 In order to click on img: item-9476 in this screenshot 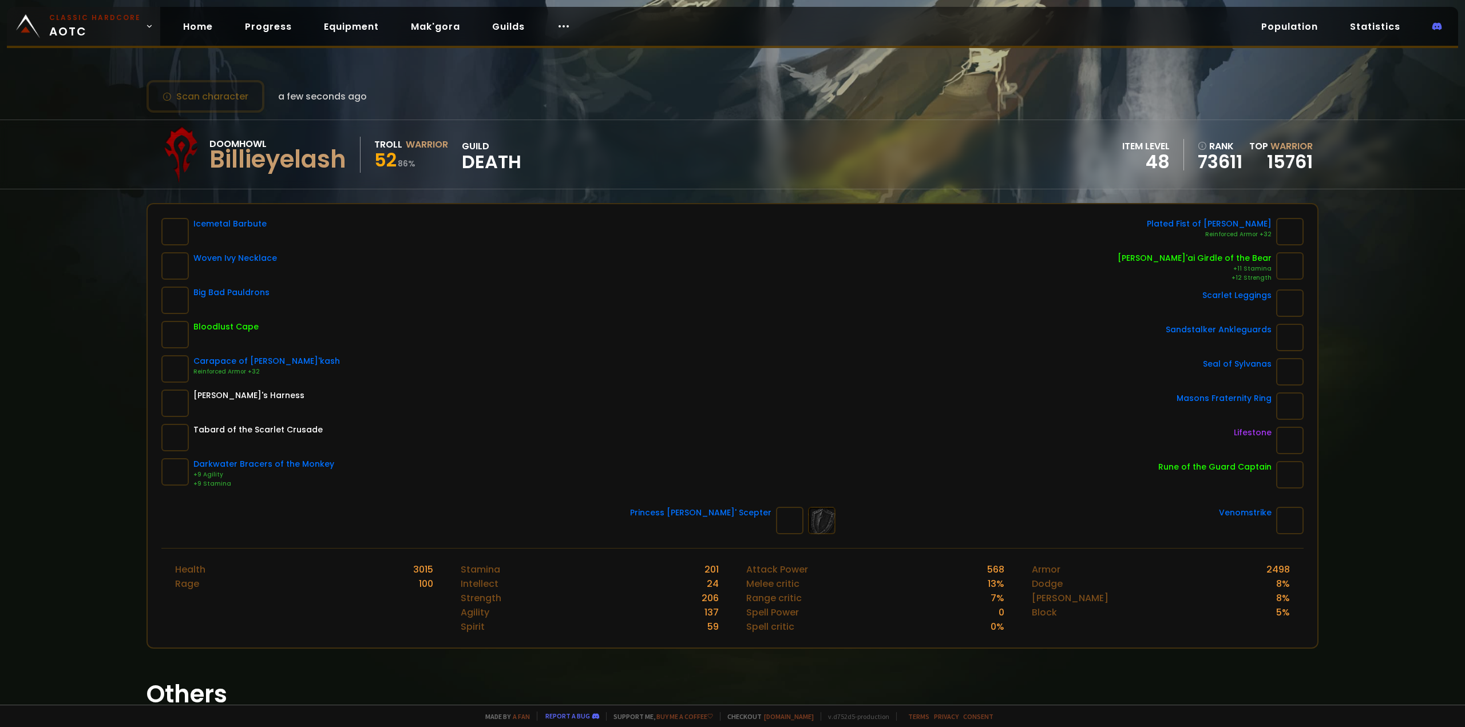, I will do `click(175, 300)`.